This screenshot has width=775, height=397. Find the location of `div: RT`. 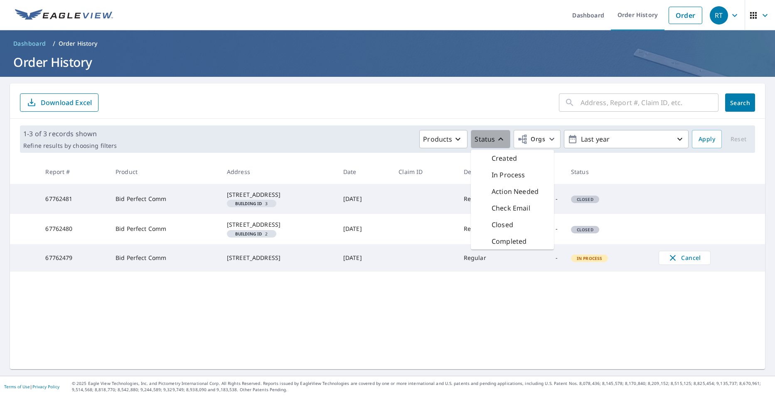

div: RT is located at coordinates (719, 15).